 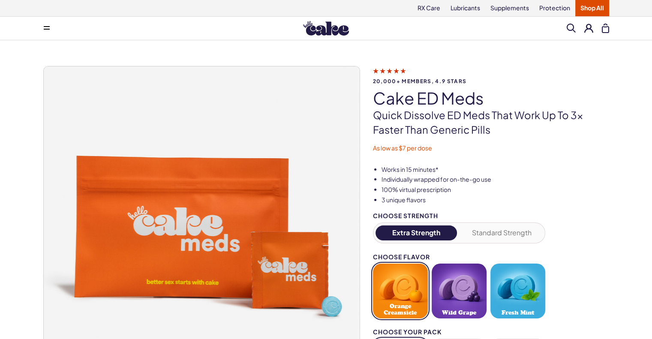 I want to click on span: 20,000+ members, 4.9 stars, so click(x=491, y=81).